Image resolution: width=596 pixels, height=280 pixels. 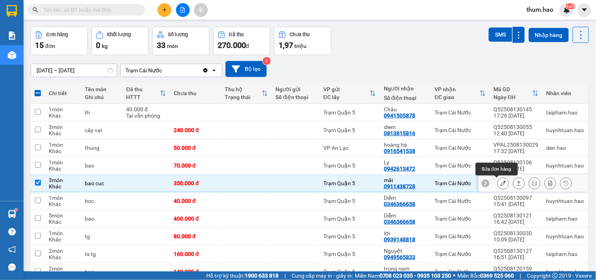 What do you see at coordinates (566, 112) in the screenshot?
I see `div: taipham.hao` at bounding box center [566, 112].